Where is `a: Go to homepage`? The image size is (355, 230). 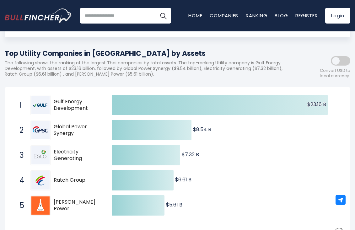 a: Go to homepage is located at coordinates (38, 16).